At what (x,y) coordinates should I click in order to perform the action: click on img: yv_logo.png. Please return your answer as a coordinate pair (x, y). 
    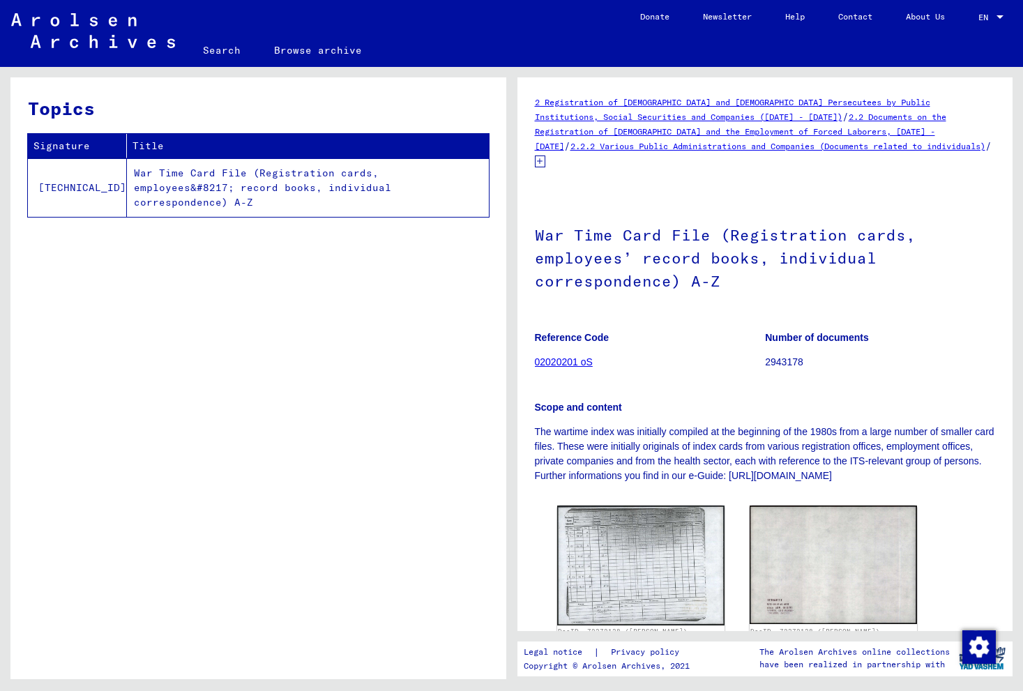
    Looking at the image, I should click on (982, 658).